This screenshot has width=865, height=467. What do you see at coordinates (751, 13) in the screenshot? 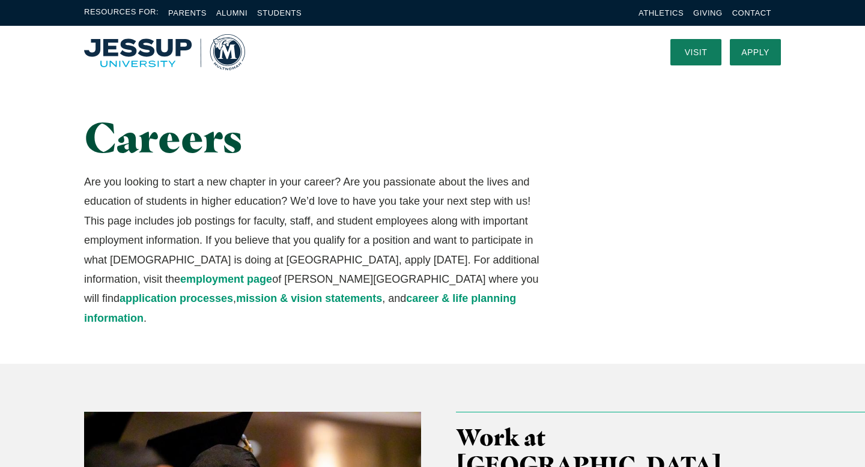
I see `a: Contact` at bounding box center [751, 13].